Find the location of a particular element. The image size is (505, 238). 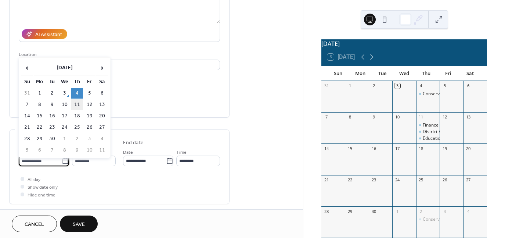

div: Mon is located at coordinates (360, 73).